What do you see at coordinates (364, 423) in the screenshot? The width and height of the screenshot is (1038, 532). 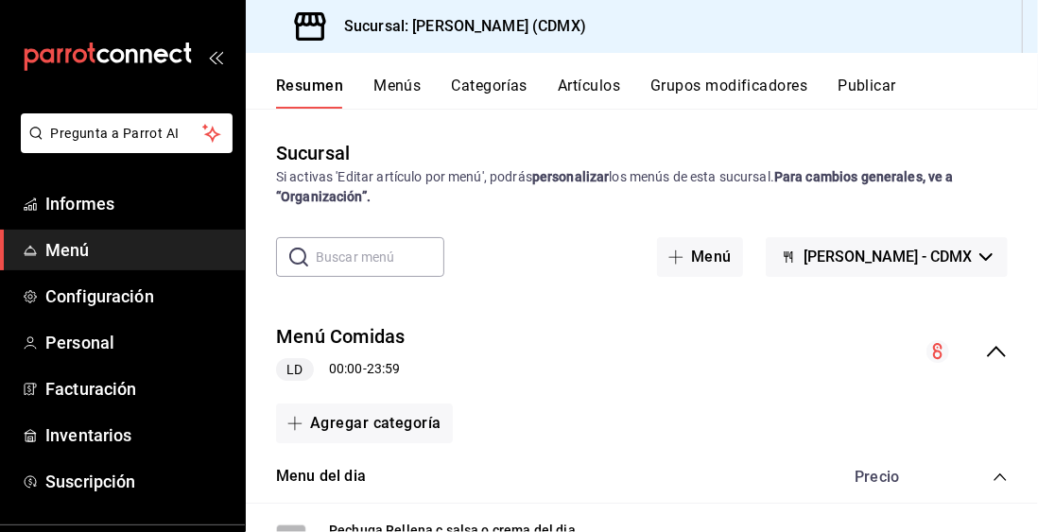 I see `button: Agregar categoría` at bounding box center [364, 423].